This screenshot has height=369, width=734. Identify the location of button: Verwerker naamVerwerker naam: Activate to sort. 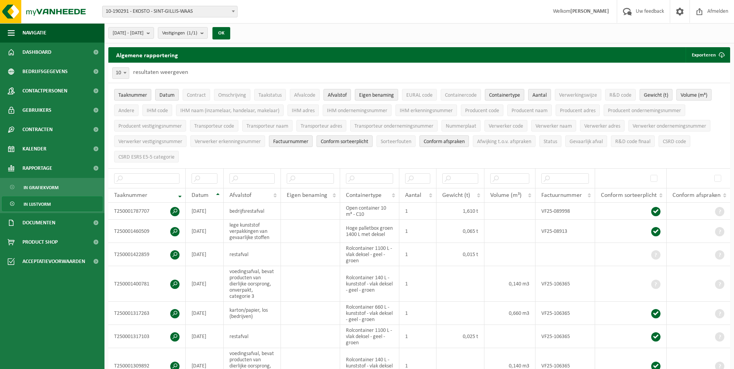
(554, 126).